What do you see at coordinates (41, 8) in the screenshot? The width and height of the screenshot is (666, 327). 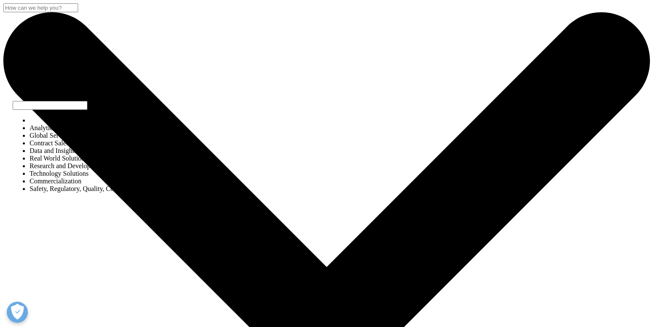 I see `input: Search` at bounding box center [41, 8].